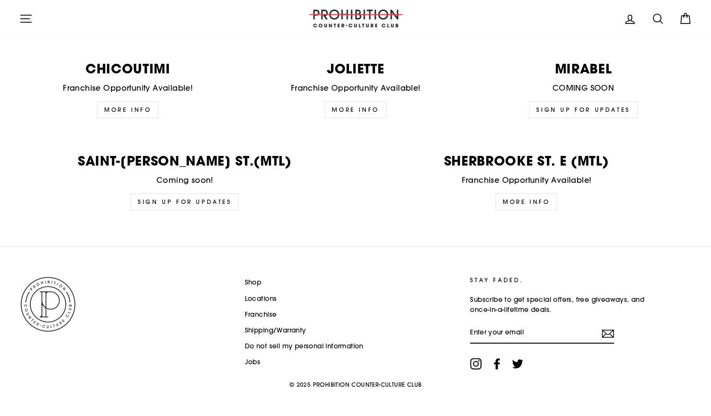 The image size is (711, 416). What do you see at coordinates (128, 68) in the screenshot?
I see `p: Chicoutimi` at bounding box center [128, 68].